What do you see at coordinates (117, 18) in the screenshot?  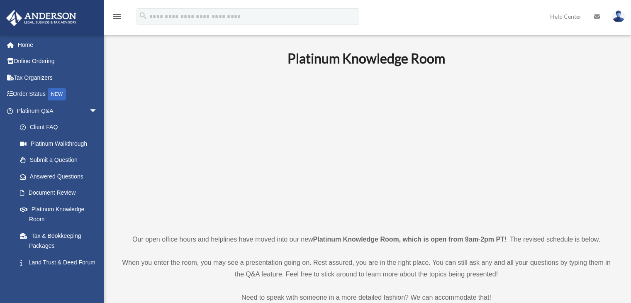 I see `a: menu` at bounding box center [117, 18].